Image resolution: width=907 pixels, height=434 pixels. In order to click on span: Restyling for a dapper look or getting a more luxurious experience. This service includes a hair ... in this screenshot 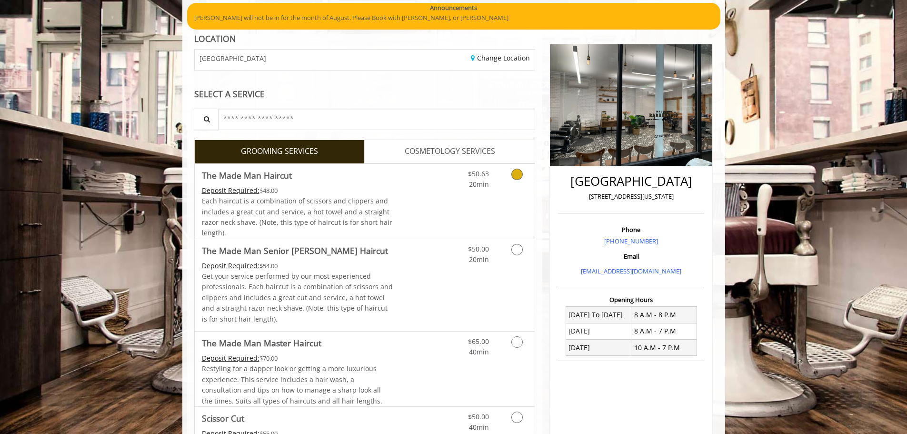, I will do `click(292, 384)`.